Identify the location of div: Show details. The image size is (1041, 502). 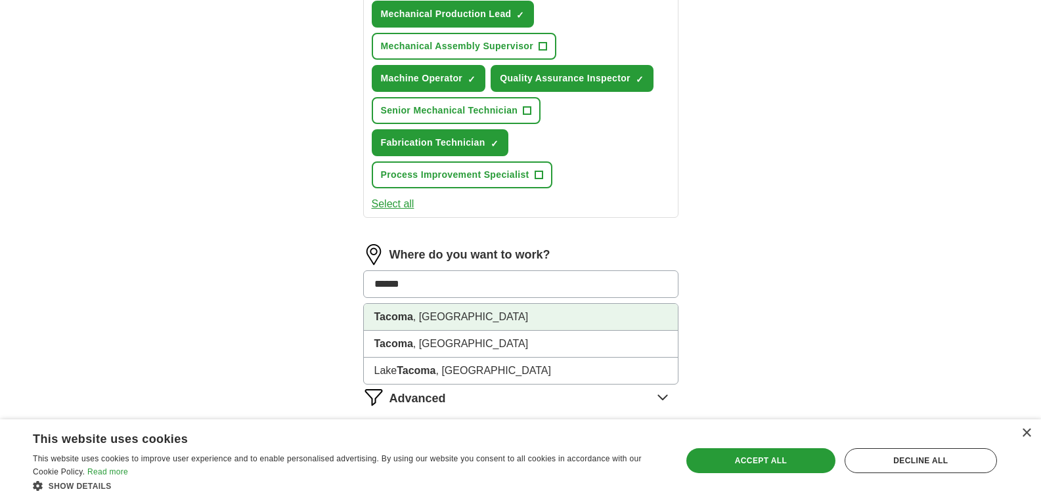
(347, 486).